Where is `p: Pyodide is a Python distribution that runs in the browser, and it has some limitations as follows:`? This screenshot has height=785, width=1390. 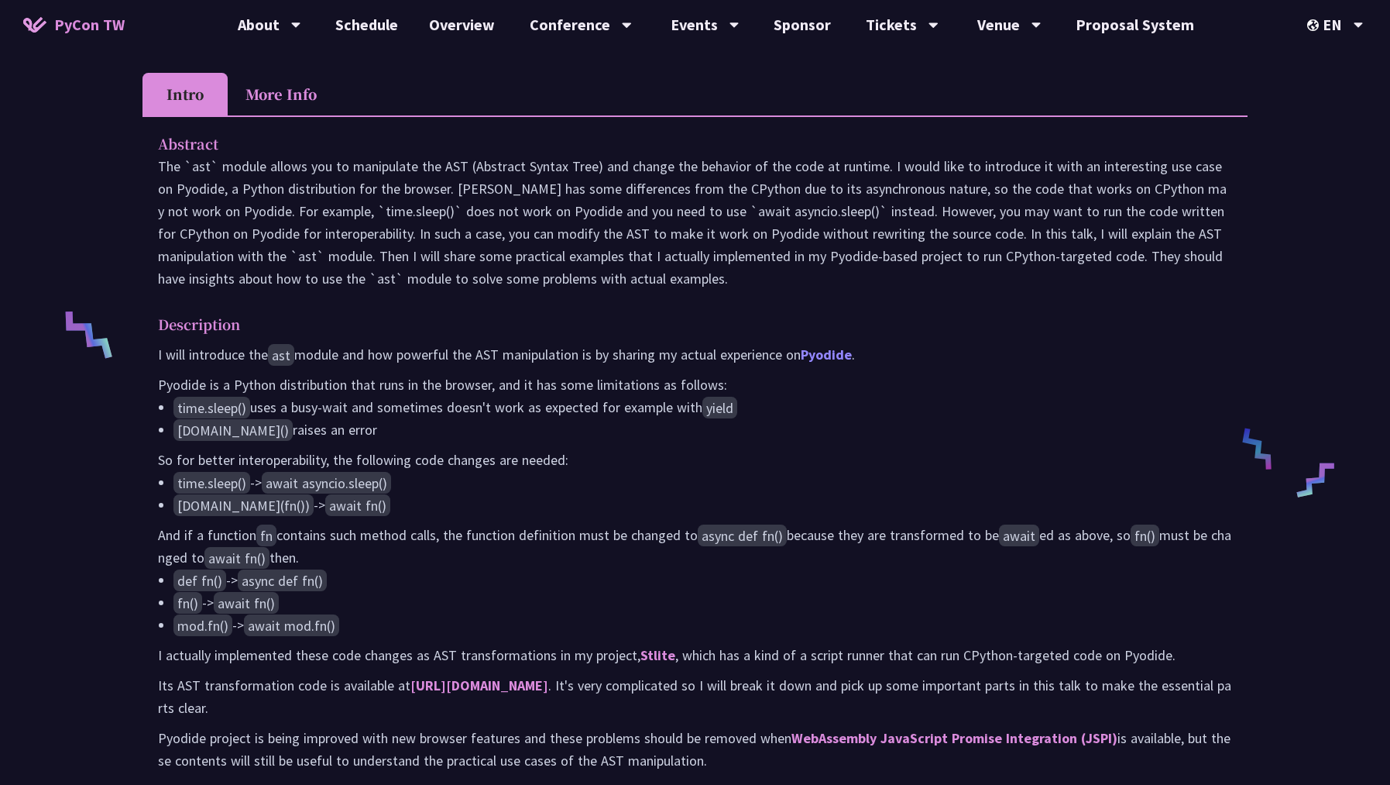
p: Pyodide is a Python distribution that runs in the browser, and it has some limitations as follows: is located at coordinates (695, 384).